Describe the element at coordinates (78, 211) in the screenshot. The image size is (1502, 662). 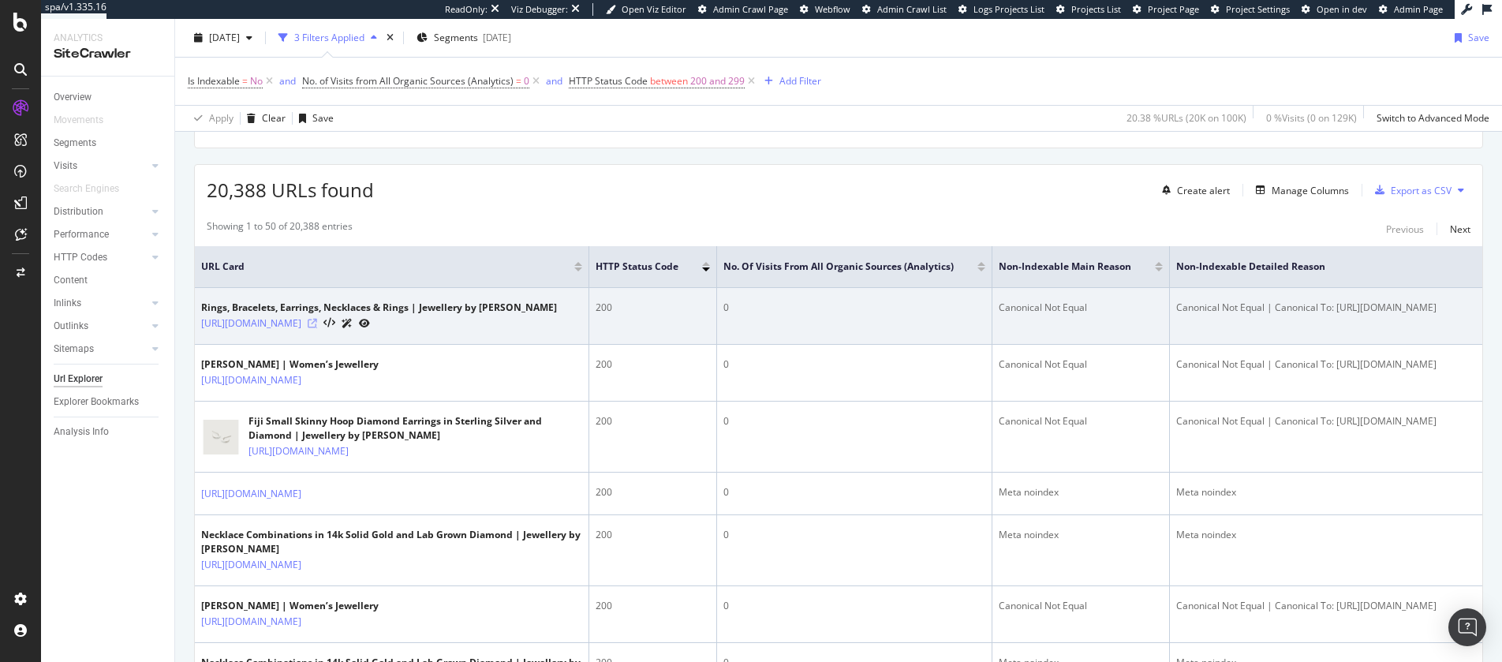
I see `div: Distribution` at that location.